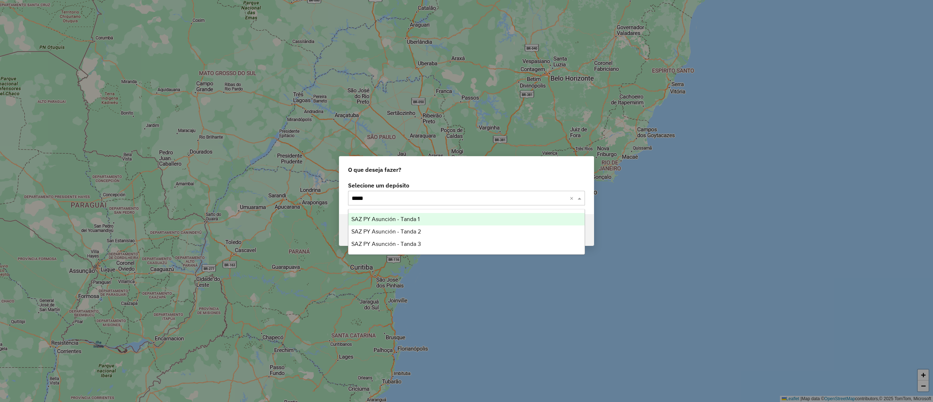 The image size is (933, 402). Describe the element at coordinates (375, 169) in the screenshot. I see `span: O que deseja fazer?` at that location.